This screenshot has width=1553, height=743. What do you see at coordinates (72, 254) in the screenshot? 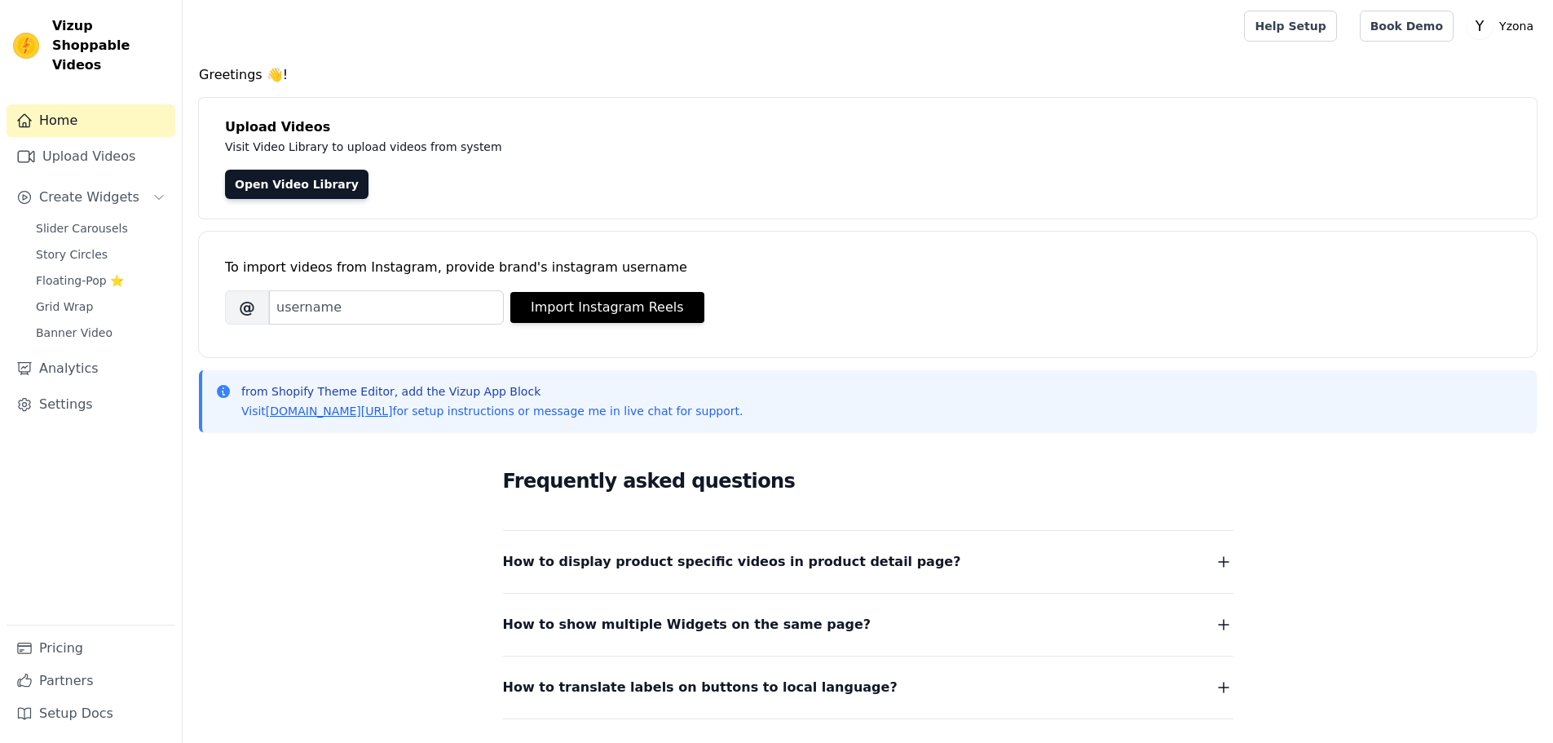
I see `span: Story Circles` at bounding box center [72, 254].